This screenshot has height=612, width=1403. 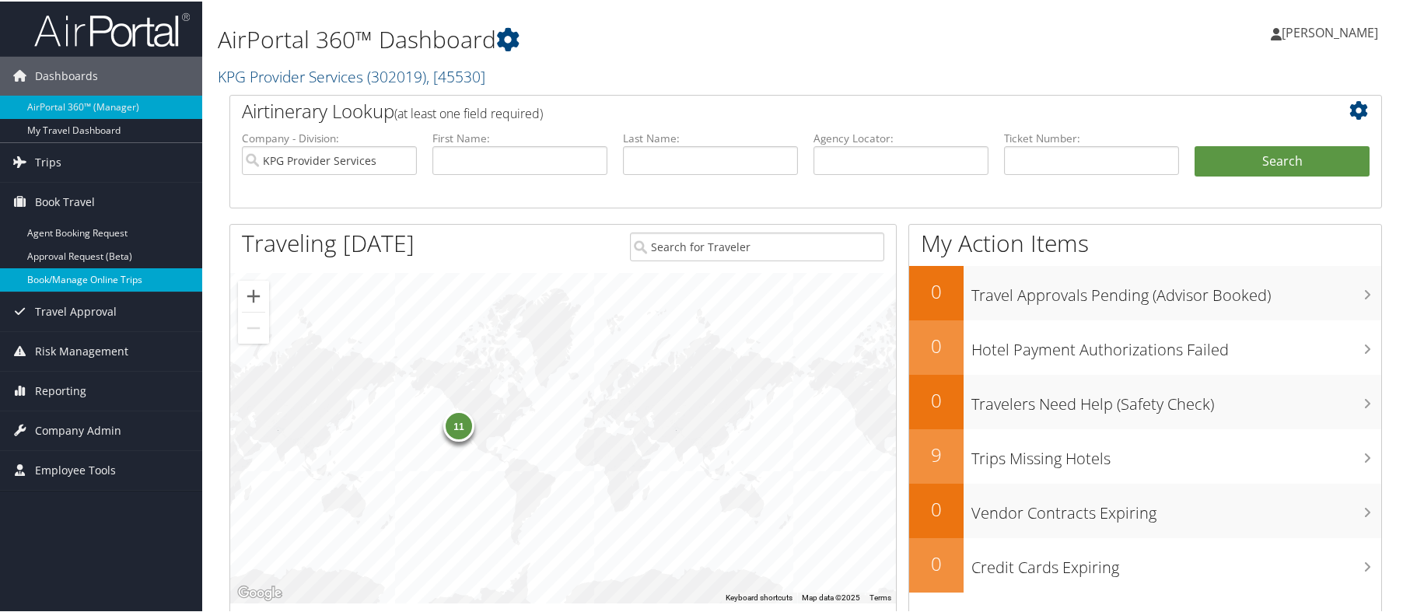 I want to click on label: Agency Locator:, so click(x=901, y=137).